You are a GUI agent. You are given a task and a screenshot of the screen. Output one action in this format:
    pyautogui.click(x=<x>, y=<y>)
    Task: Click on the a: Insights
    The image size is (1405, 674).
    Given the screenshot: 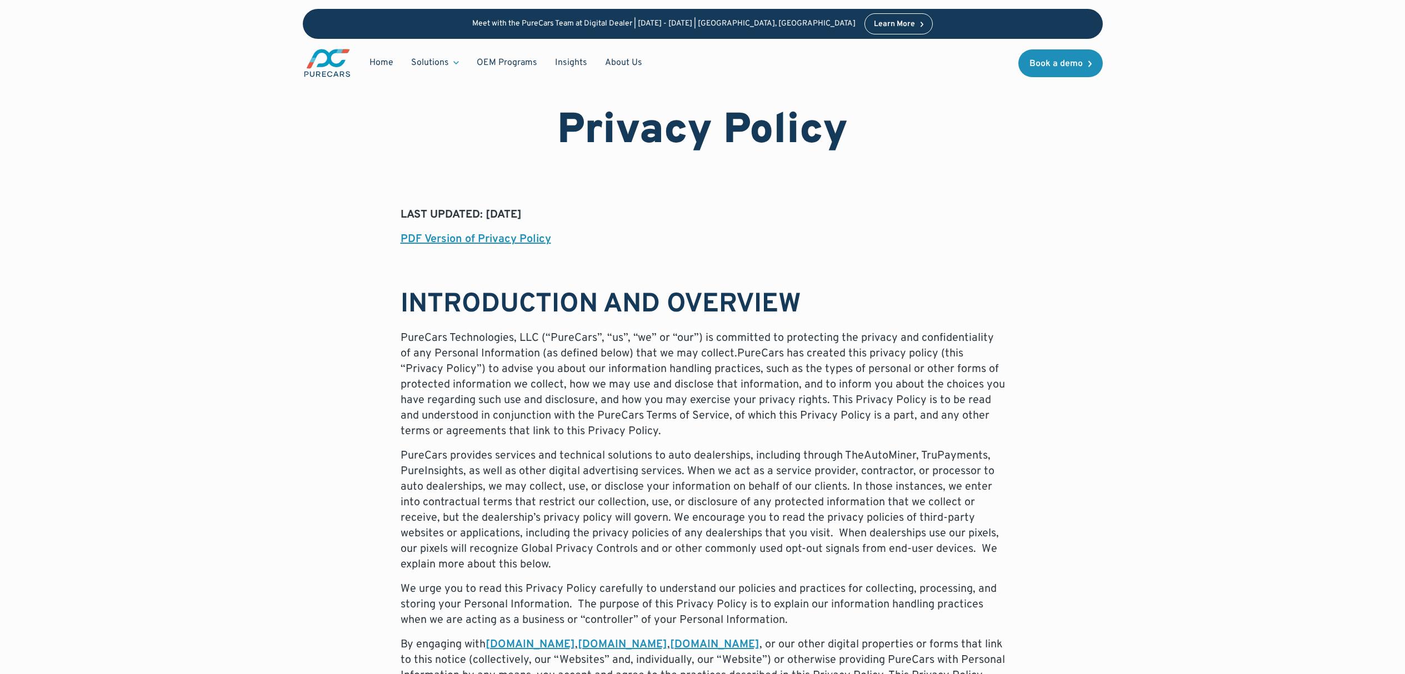 What is the action you would take?
    pyautogui.click(x=571, y=63)
    